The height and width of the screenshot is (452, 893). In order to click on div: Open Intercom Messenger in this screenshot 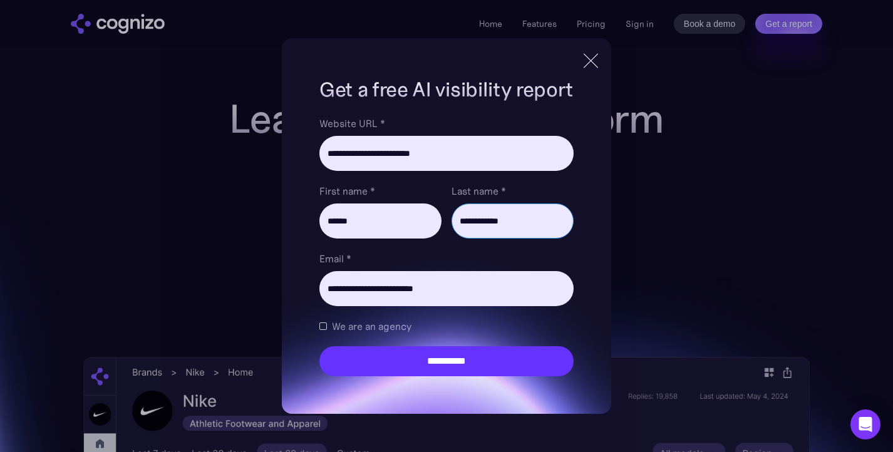, I will do `click(866, 425)`.